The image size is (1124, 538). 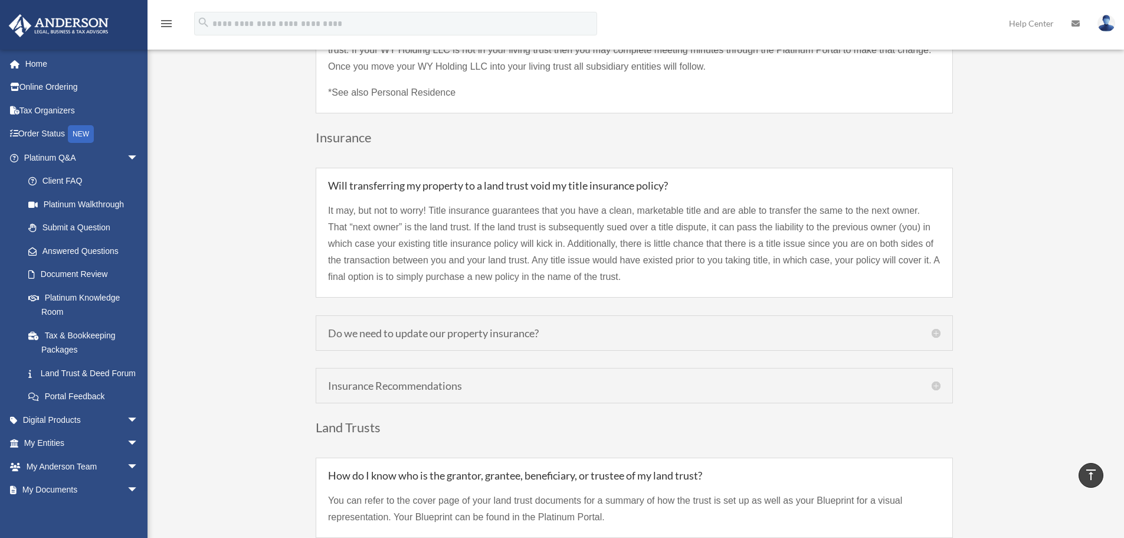 I want to click on a: My Documentsarrow_drop_down, so click(x=82, y=490).